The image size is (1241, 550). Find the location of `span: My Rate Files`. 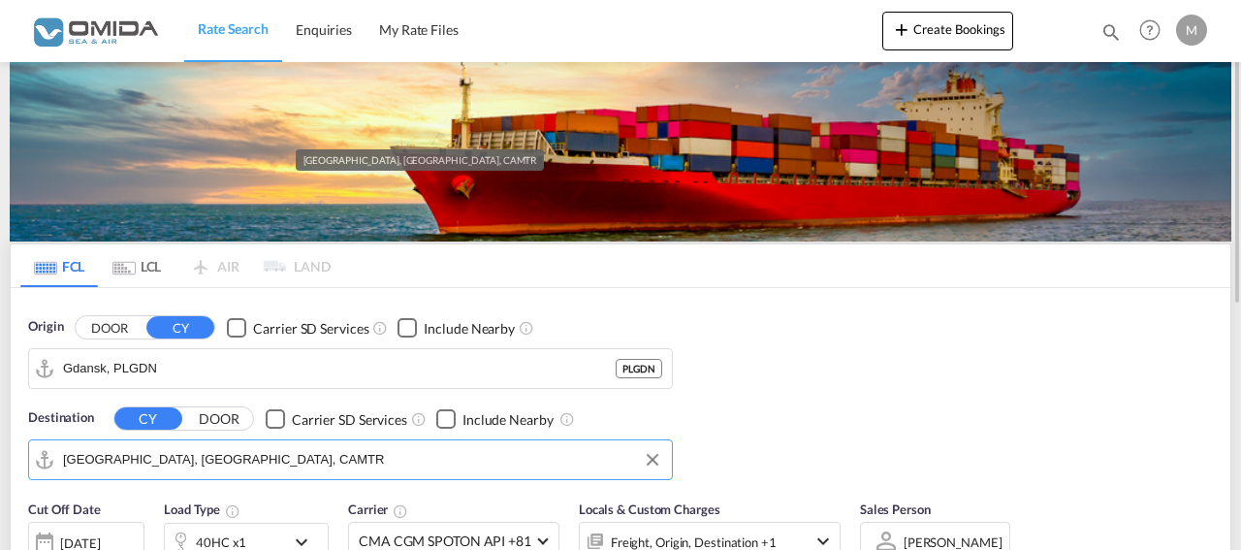

span: My Rate Files is located at coordinates (419, 29).